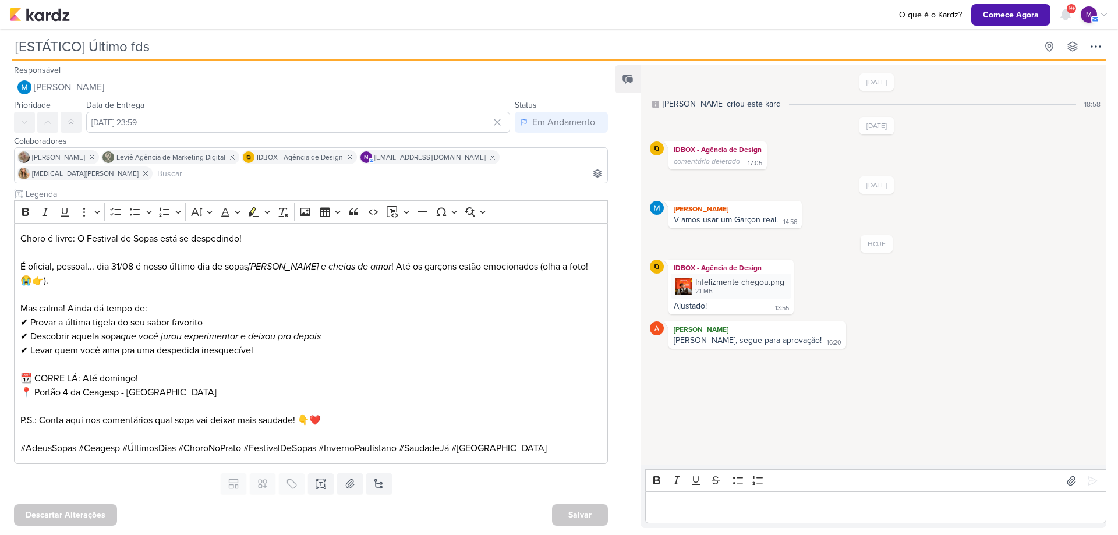 Image resolution: width=1118 pixels, height=535 pixels. Describe the element at coordinates (24, 157) in the screenshot. I see `img: Sarah Violante` at that location.